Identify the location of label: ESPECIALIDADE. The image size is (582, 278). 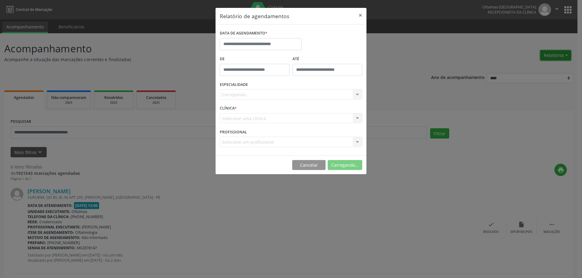
(234, 85).